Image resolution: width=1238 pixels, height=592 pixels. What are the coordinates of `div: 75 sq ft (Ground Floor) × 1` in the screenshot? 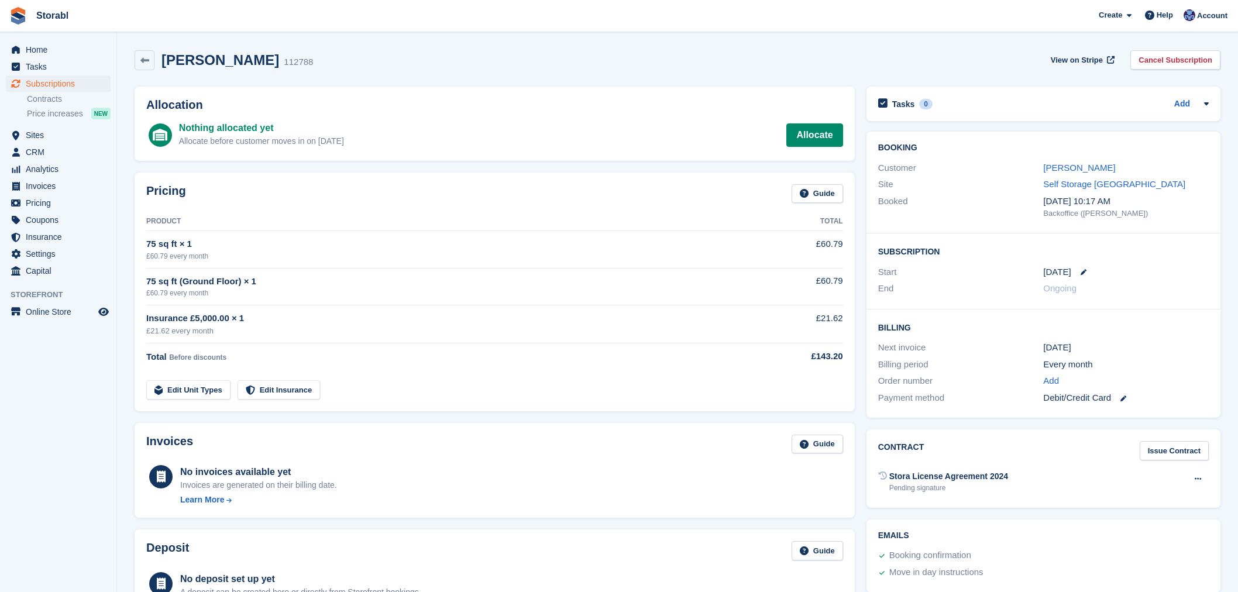 It's located at (441, 281).